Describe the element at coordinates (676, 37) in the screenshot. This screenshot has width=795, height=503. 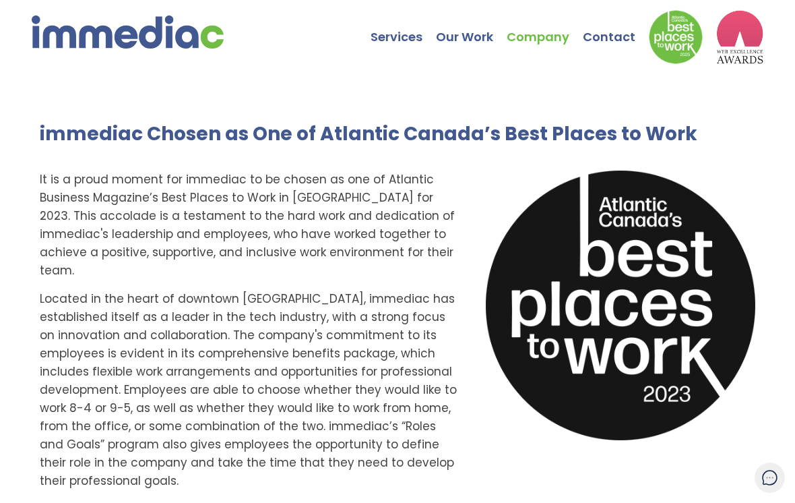
I see `img: Down` at that location.